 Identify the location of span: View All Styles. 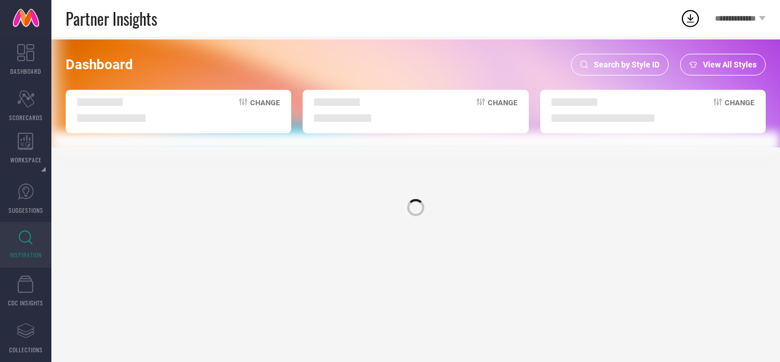
(730, 65).